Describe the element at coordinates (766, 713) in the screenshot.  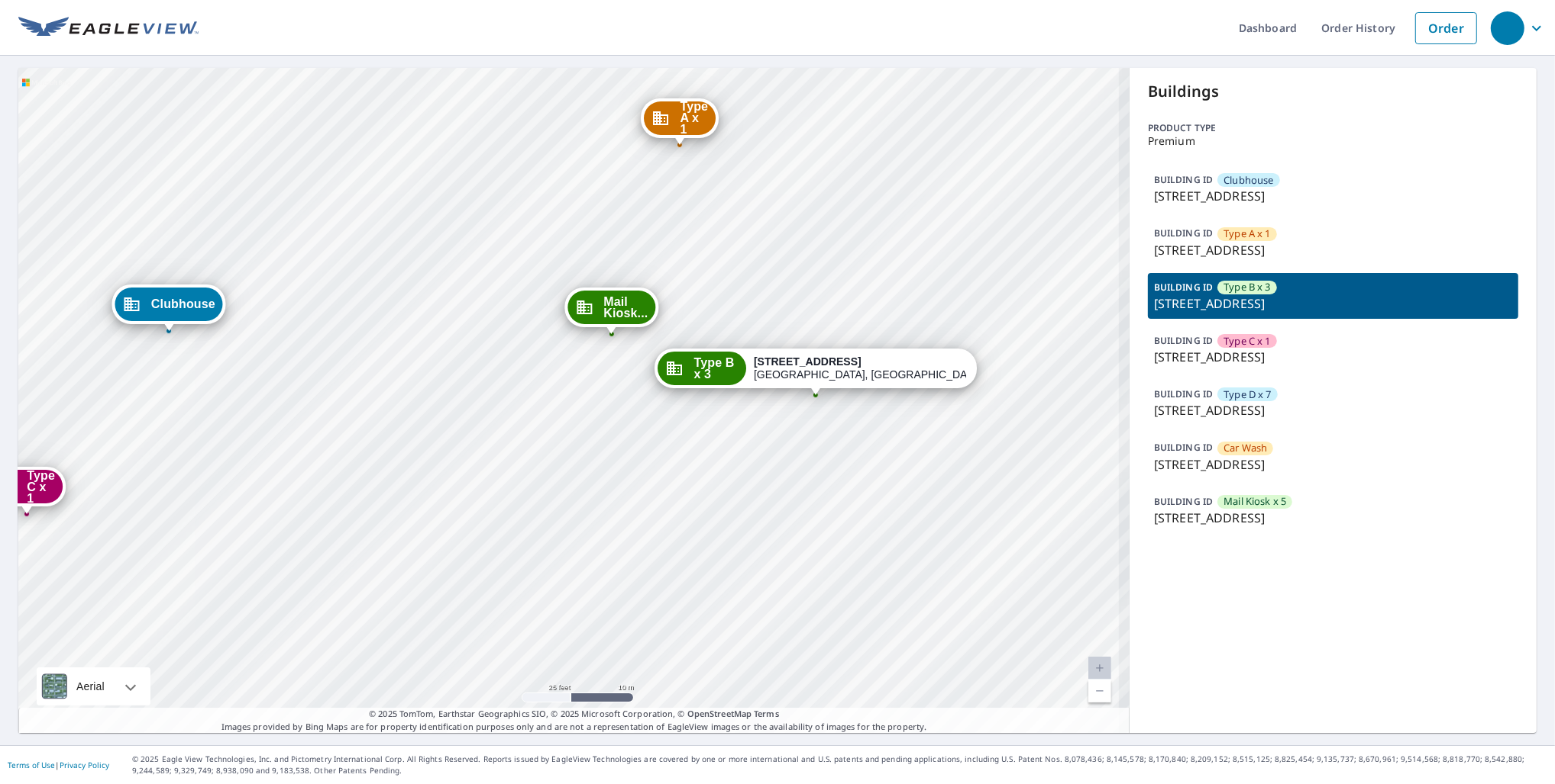
I see `a: Terms` at that location.